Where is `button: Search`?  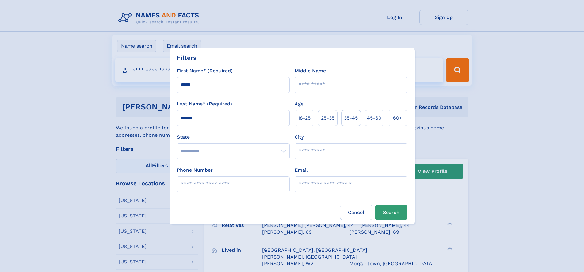 button: Search is located at coordinates (391, 212).